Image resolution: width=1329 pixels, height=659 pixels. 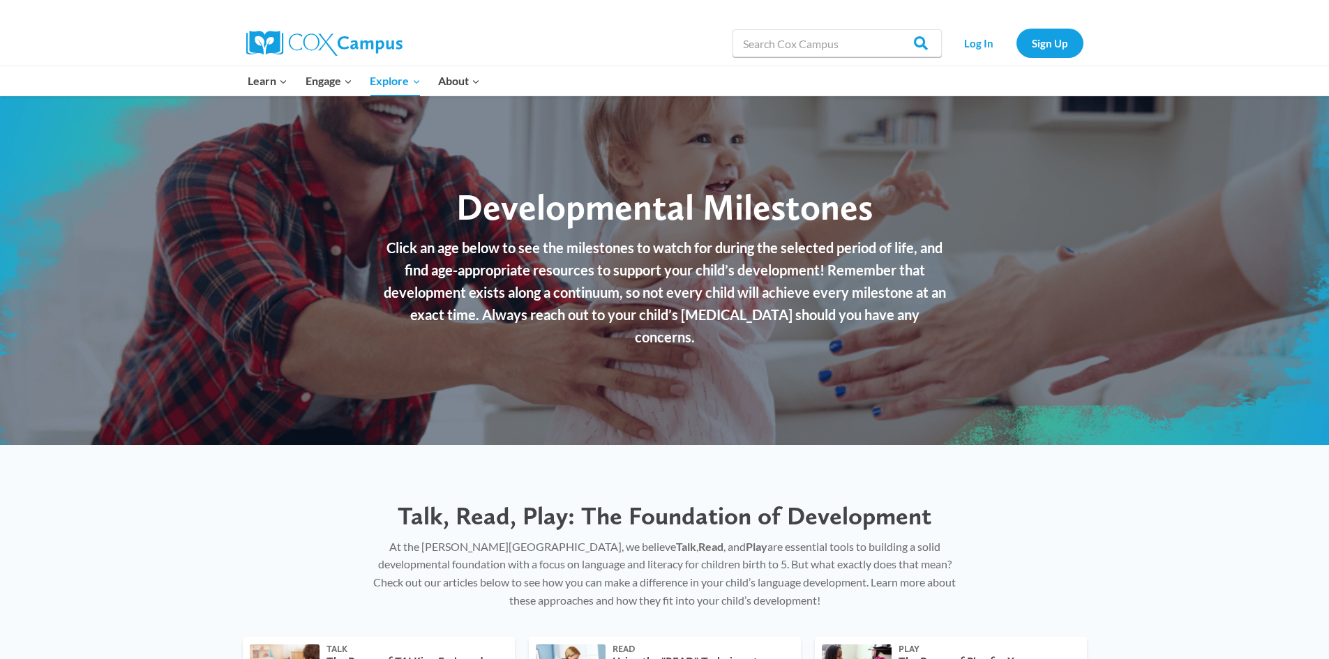 What do you see at coordinates (364, 81) in the screenshot?
I see `nav: Primary Navigation` at bounding box center [364, 81].